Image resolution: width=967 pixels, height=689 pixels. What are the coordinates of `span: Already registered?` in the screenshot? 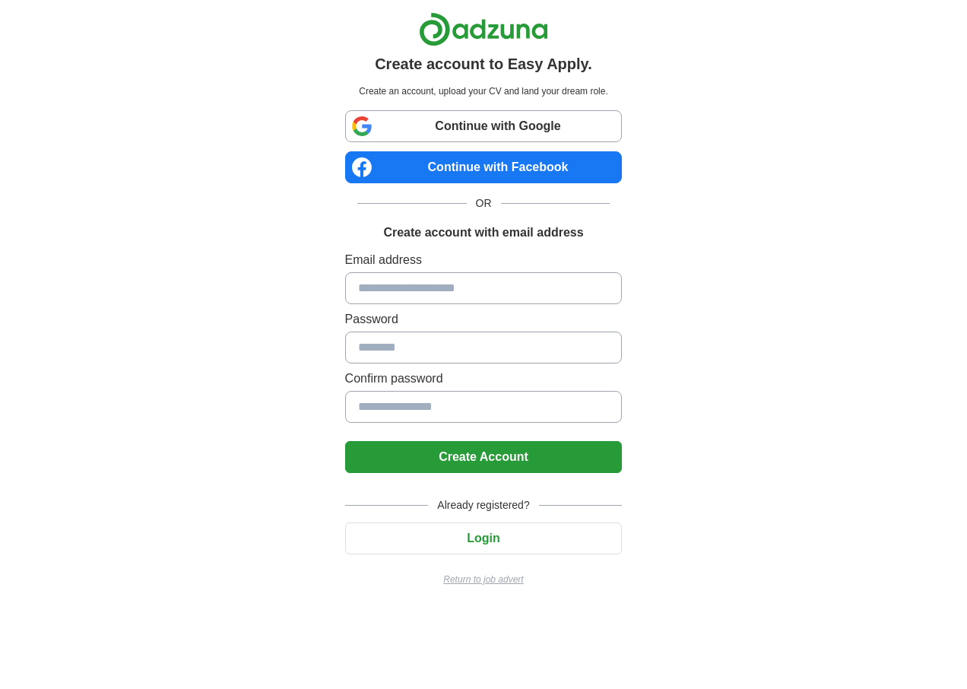 It's located at (483, 505).